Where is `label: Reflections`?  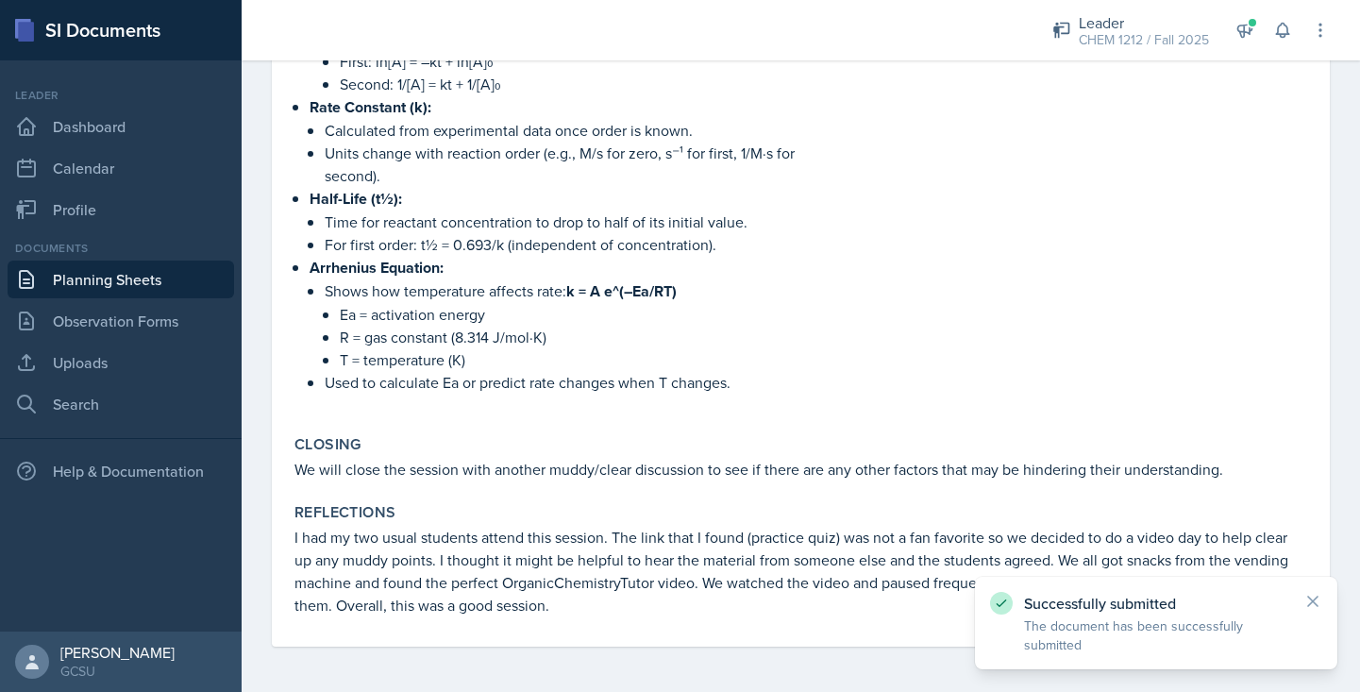
label: Reflections is located at coordinates (344, 512).